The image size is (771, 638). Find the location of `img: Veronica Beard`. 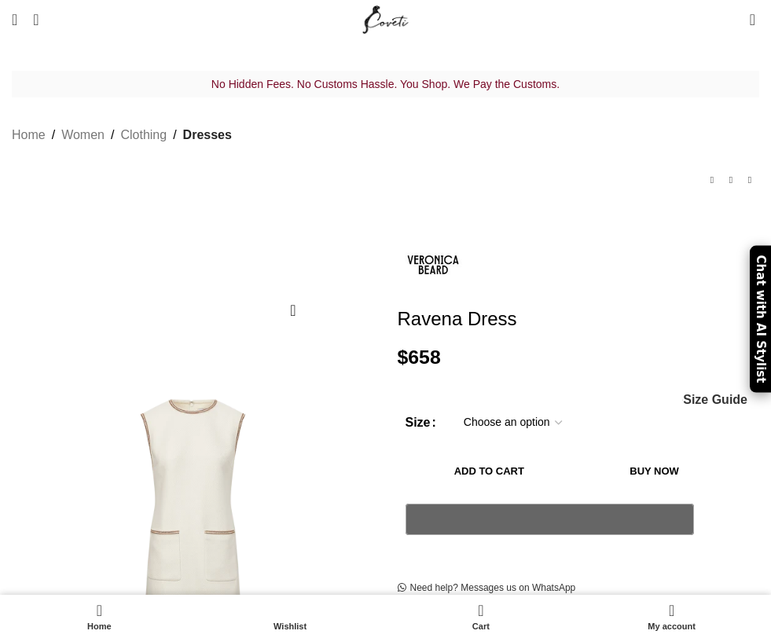

img: Veronica Beard is located at coordinates (433, 265).